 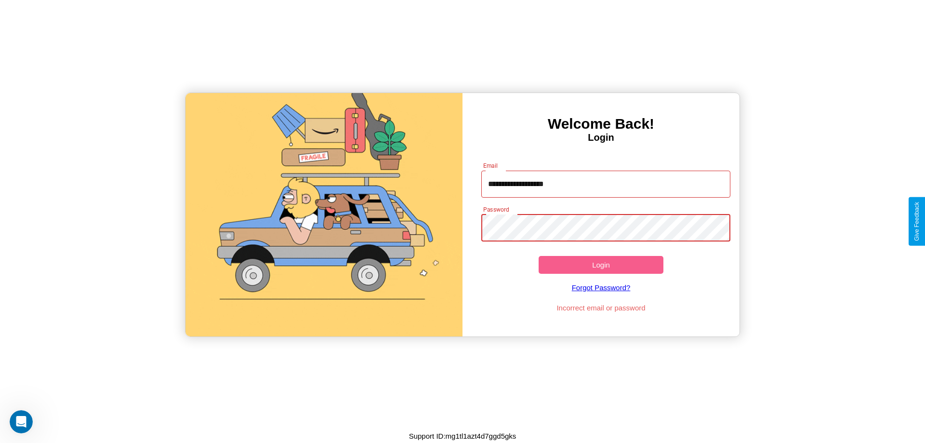 I want to click on p: Incorrect email or password, so click(x=601, y=307).